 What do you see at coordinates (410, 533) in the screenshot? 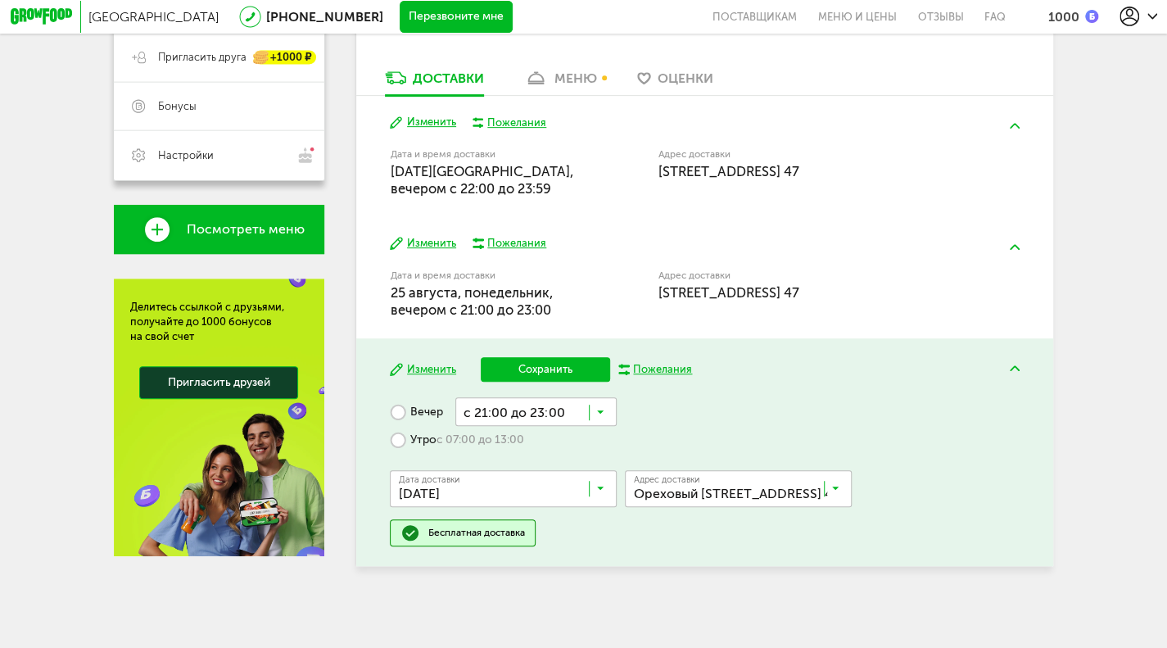
I see `img: done.51a953a.svg` at bounding box center [410, 533].